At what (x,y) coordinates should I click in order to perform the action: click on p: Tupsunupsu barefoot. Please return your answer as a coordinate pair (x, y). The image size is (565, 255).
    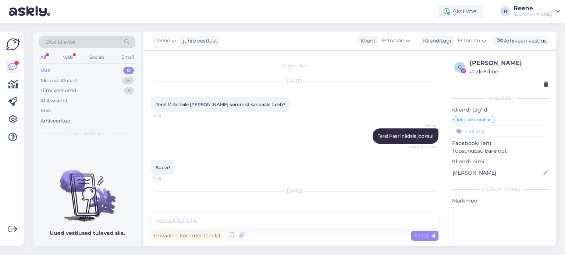
    Looking at the image, I should click on (501, 151).